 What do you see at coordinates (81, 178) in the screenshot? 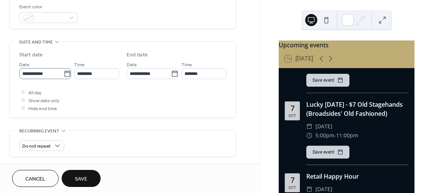
I see `button: Save` at bounding box center [81, 178].